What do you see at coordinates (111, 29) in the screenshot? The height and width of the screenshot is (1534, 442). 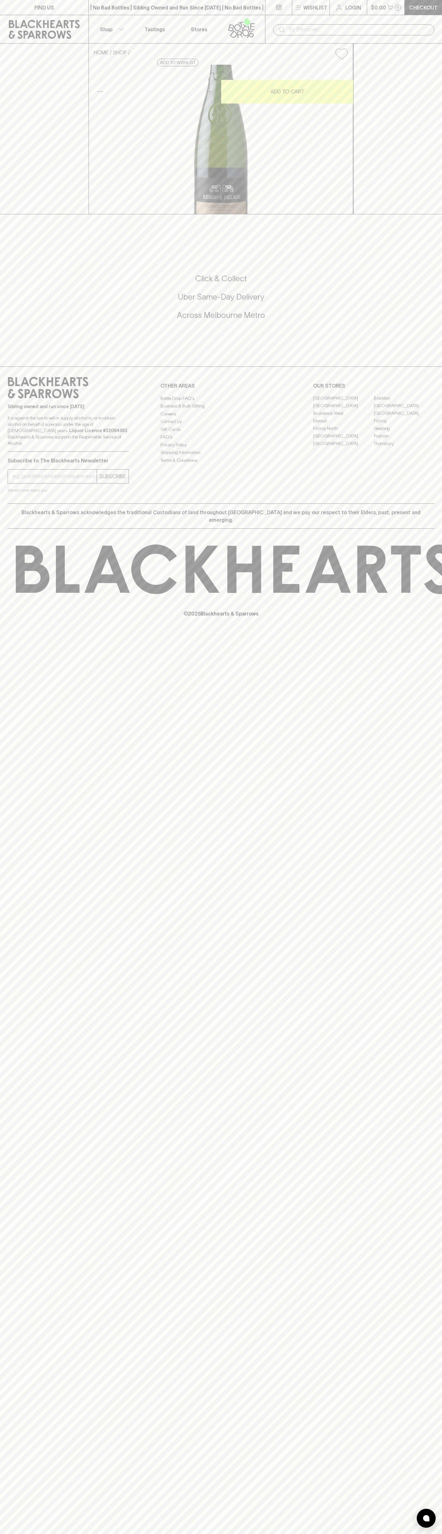 I see `button: Shop` at bounding box center [111, 29].